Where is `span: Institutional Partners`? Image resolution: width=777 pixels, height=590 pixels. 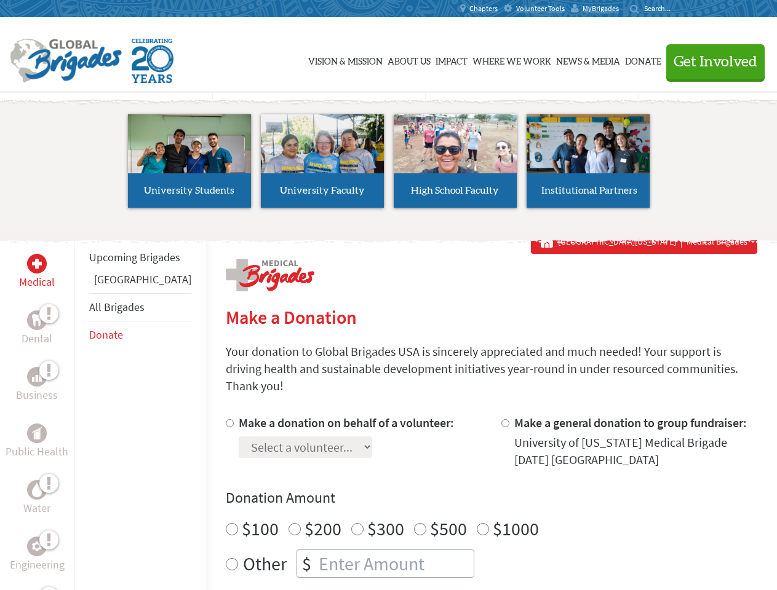
span: Institutional Partners is located at coordinates (589, 191).